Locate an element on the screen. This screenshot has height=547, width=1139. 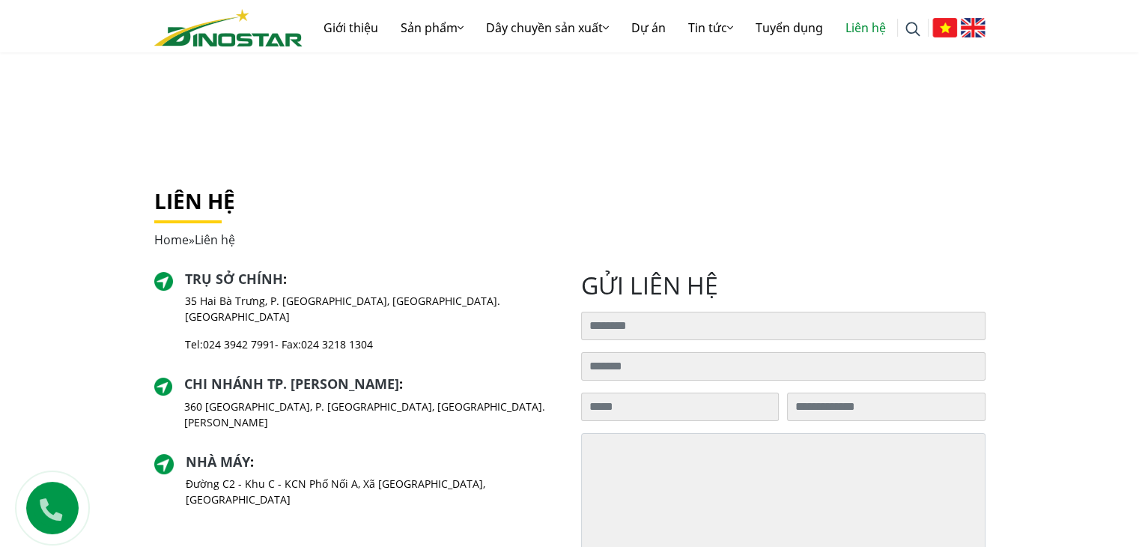
img: English is located at coordinates (973, 28).